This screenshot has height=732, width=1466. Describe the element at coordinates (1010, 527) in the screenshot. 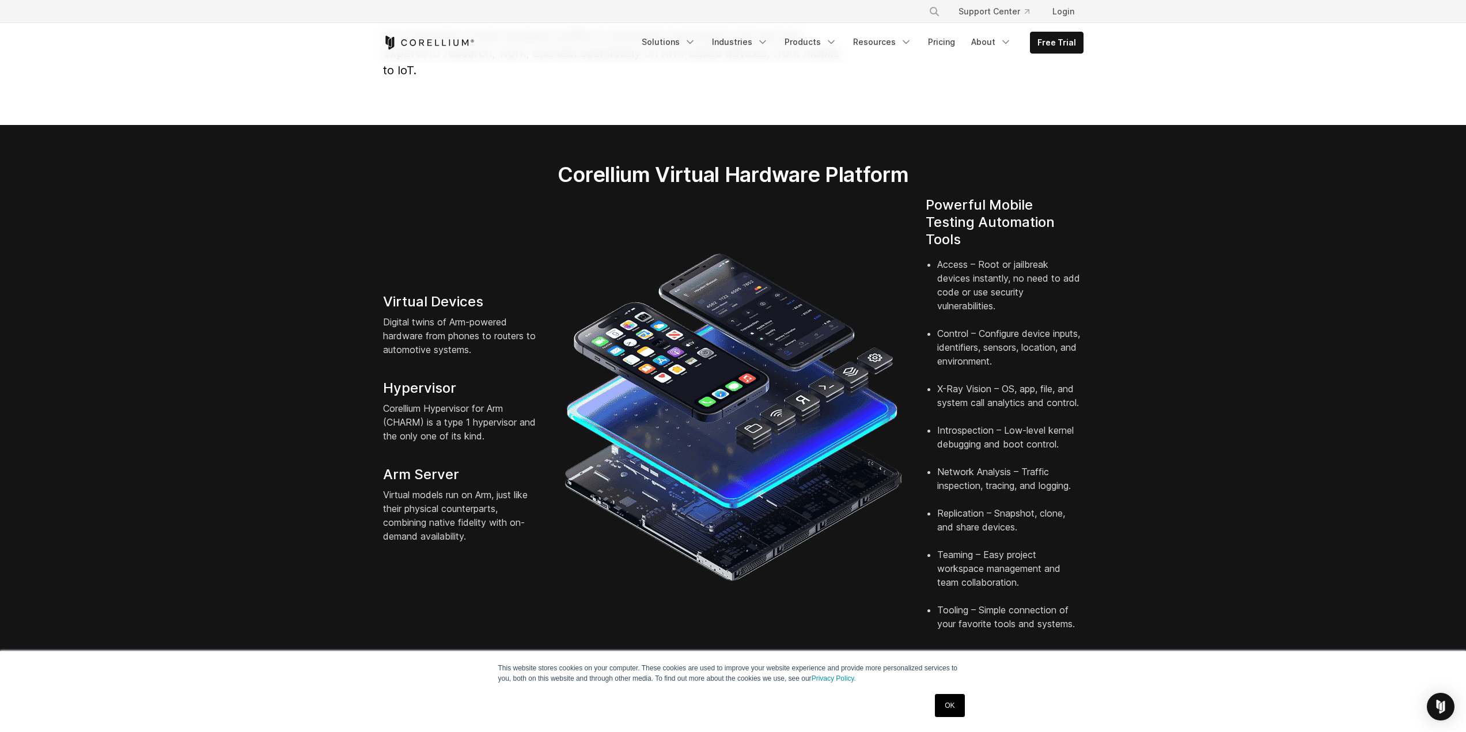

I see `li: Replication – Snapshot, clone, and share devices.` at that location.